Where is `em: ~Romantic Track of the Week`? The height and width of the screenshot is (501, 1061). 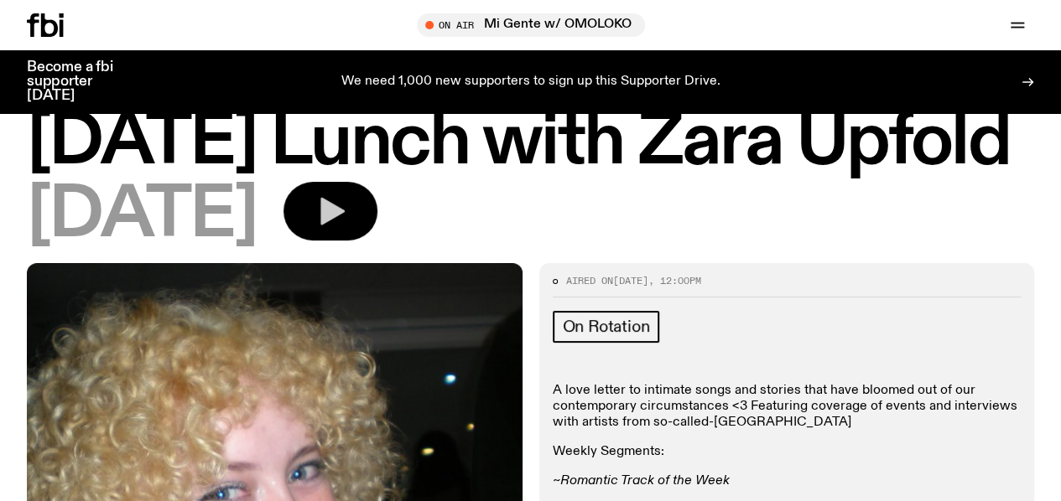 em: ~Romantic Track of the Week is located at coordinates (641, 481).